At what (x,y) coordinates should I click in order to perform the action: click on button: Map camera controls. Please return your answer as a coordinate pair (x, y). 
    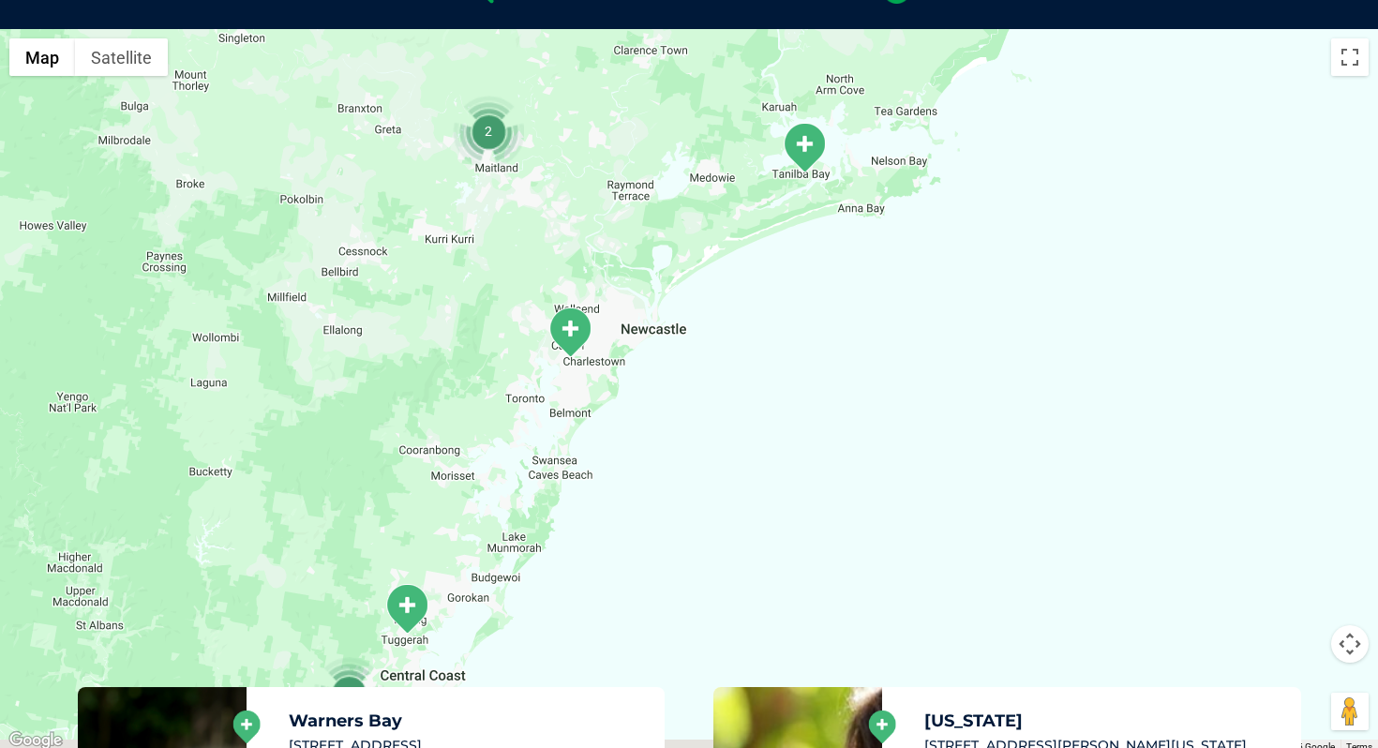
    Looking at the image, I should click on (1350, 644).